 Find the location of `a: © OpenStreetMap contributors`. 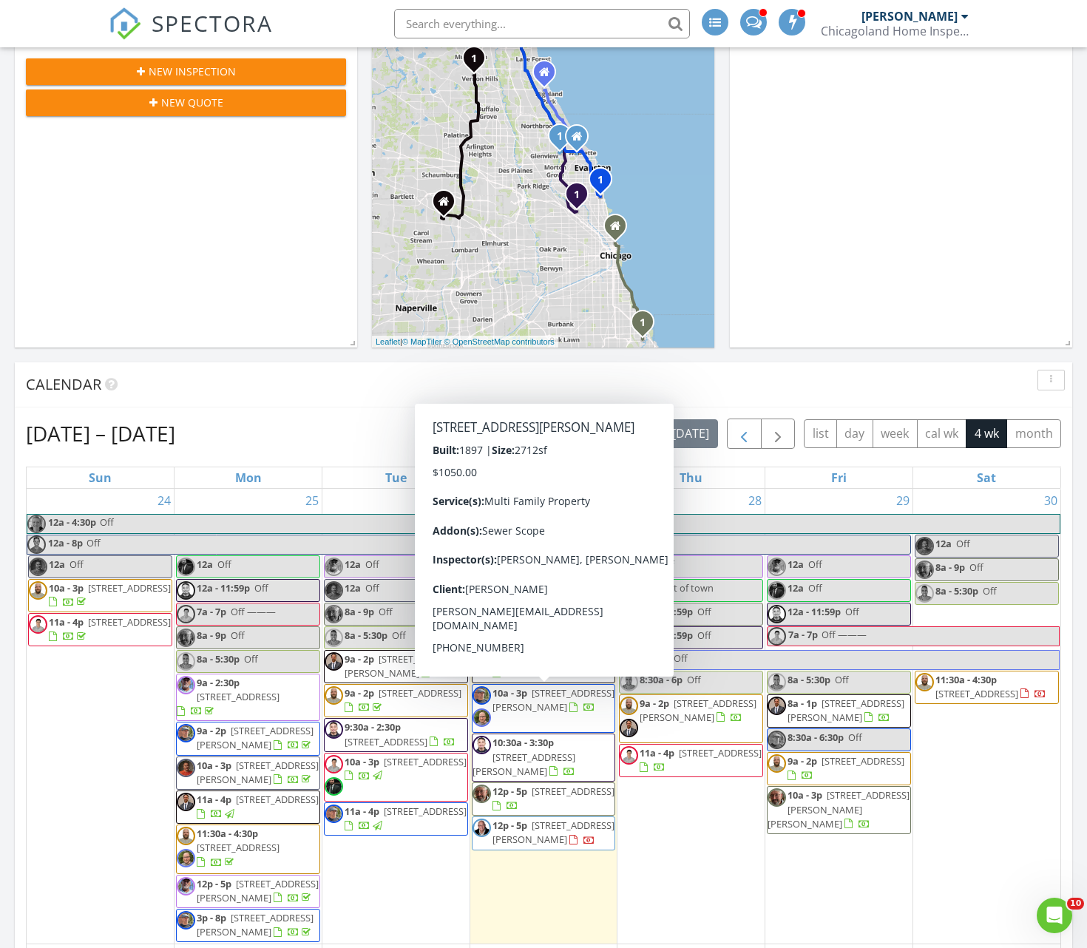

a: © OpenStreetMap contributors is located at coordinates (499, 342).